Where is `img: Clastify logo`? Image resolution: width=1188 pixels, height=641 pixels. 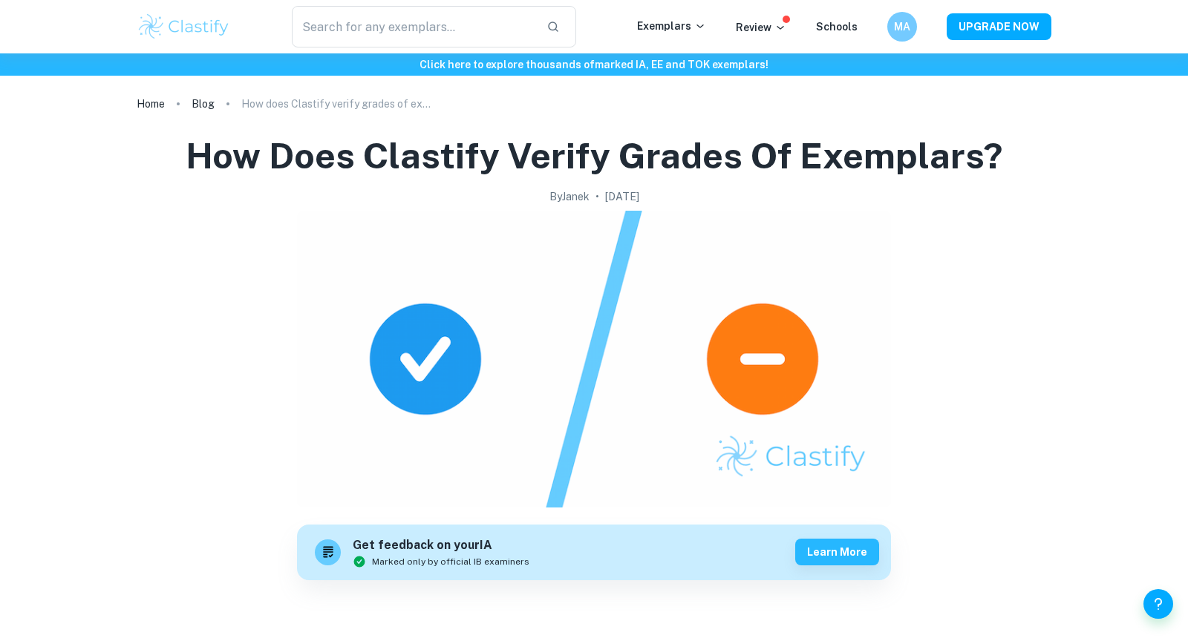 img: Clastify logo is located at coordinates (183, 27).